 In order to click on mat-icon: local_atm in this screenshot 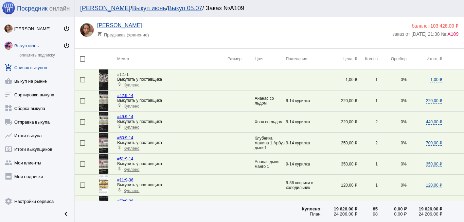, I will do `click(8, 149)`.